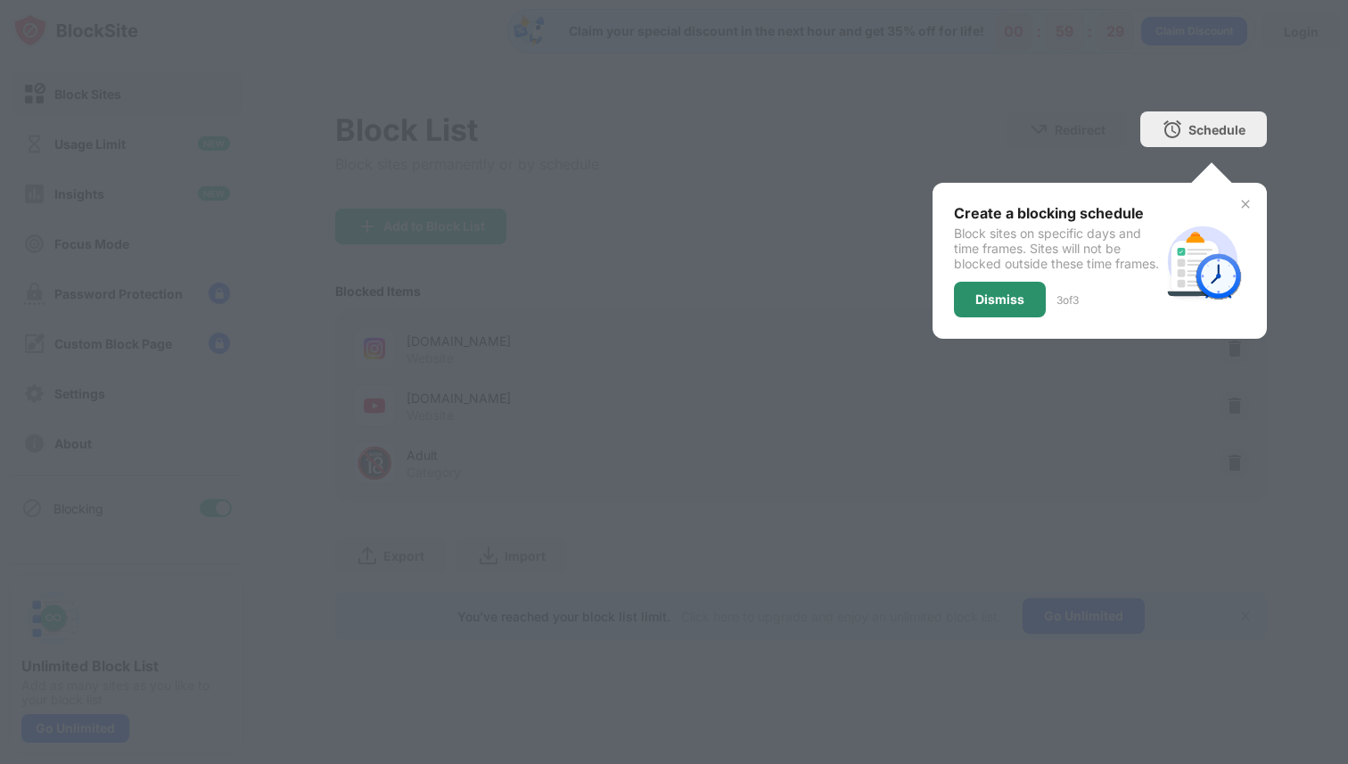  Describe the element at coordinates (1056, 213) in the screenshot. I see `div: Create a blocking schedule` at that location.